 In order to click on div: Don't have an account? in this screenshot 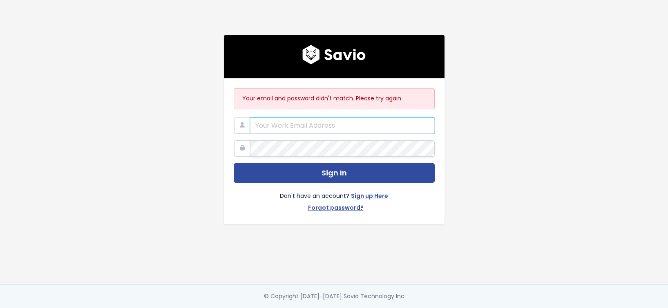, I will do `click(334, 199)`.